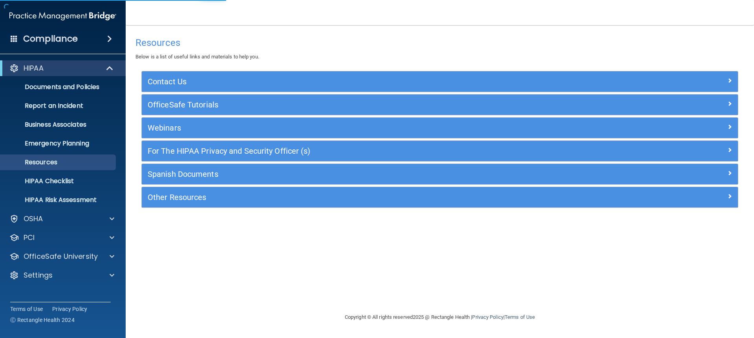 The width and height of the screenshot is (754, 338). Describe the element at coordinates (440, 105) in the screenshot. I see `a: OfficeSafe Tutorials` at that location.